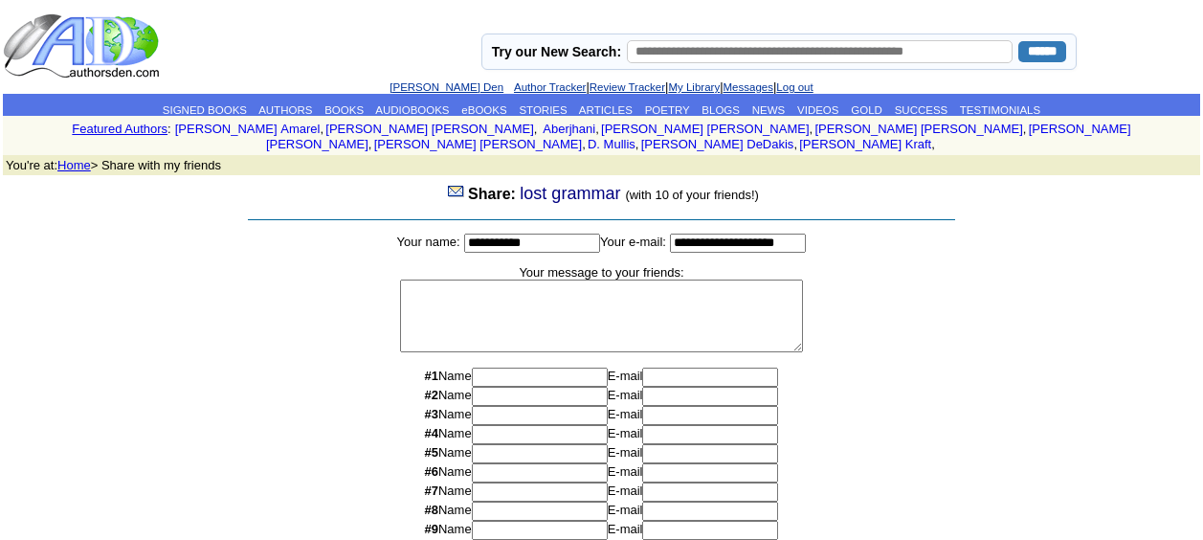 Image resolution: width=1203 pixels, height=540 pixels. I want to click on b: #4, so click(431, 432).